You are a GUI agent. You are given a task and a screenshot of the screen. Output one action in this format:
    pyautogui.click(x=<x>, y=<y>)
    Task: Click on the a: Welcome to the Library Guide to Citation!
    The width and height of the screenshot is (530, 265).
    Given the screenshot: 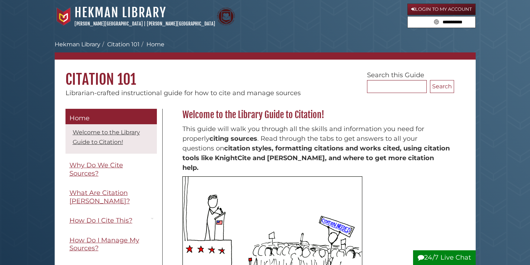 What is the action you would take?
    pyautogui.click(x=106, y=137)
    